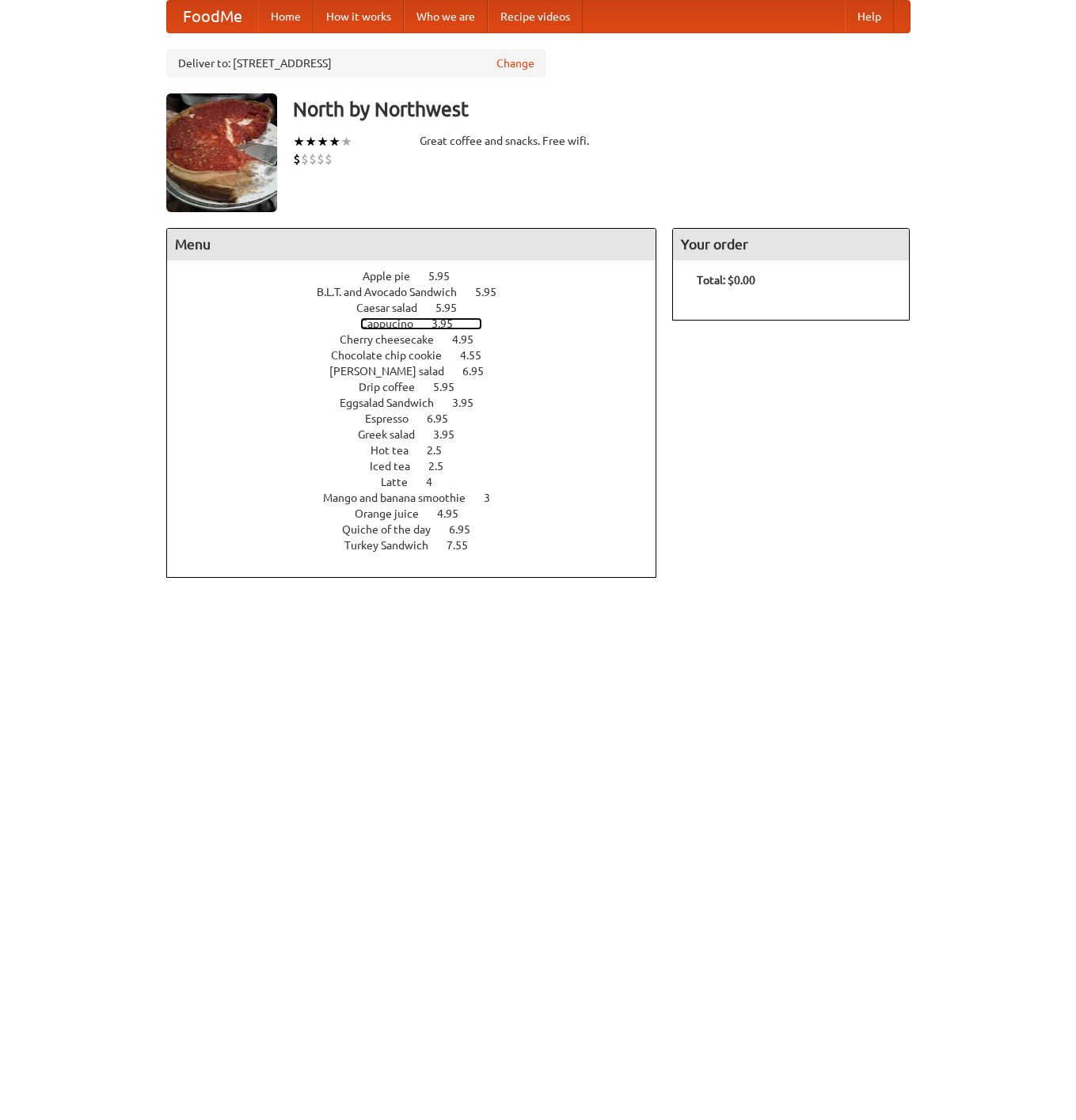 Image resolution: width=1076 pixels, height=1120 pixels. What do you see at coordinates (358, 17) in the screenshot?
I see `a: How it works` at bounding box center [358, 17].